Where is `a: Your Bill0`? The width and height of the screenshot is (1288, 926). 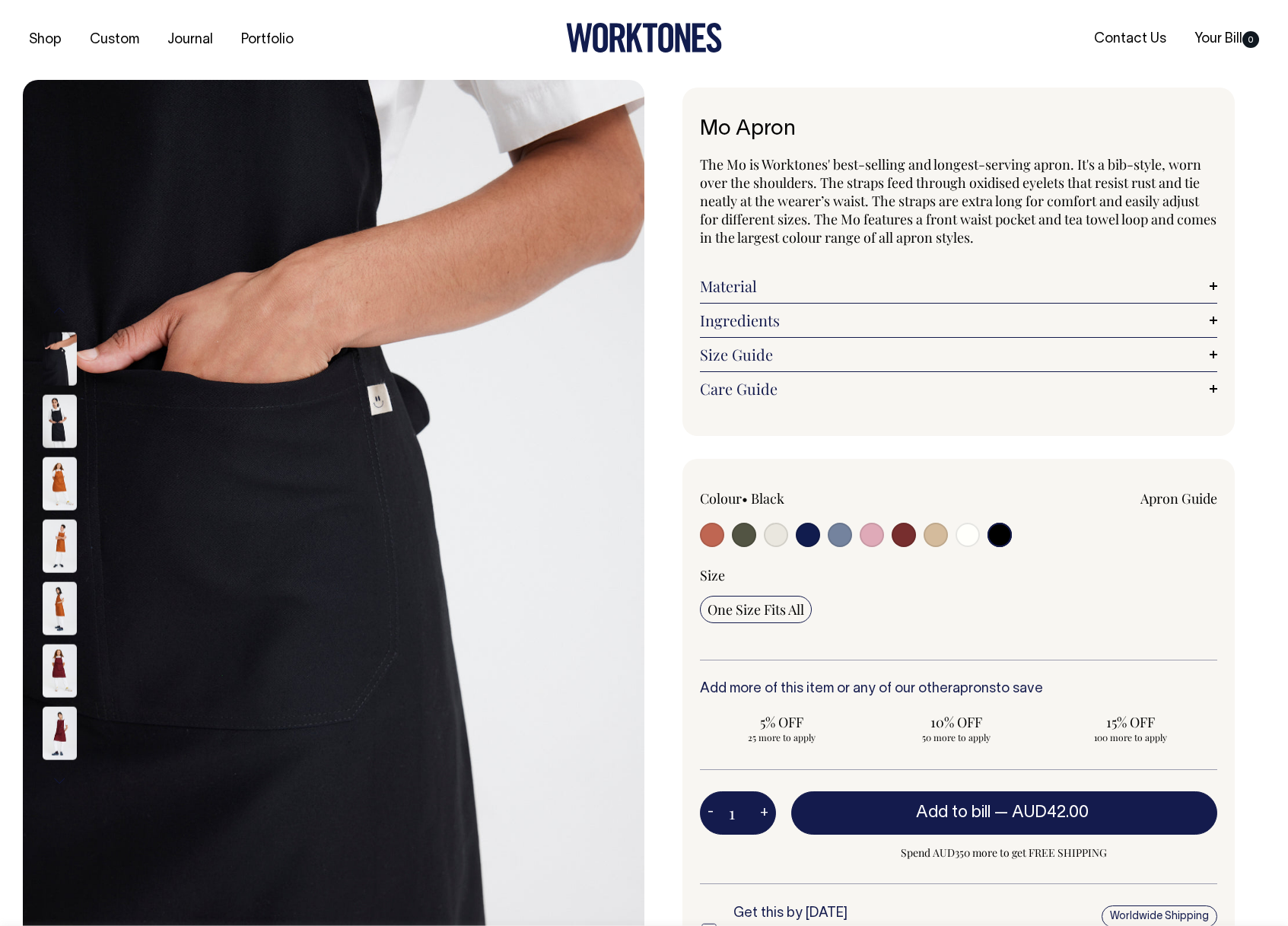 a: Your Bill0 is located at coordinates (1226, 39).